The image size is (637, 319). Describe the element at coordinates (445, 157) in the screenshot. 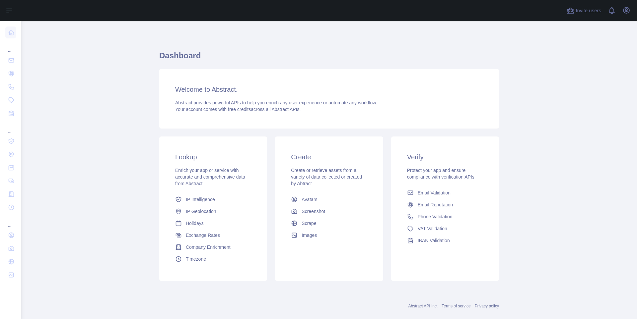

I see `h3: Verify` at that location.